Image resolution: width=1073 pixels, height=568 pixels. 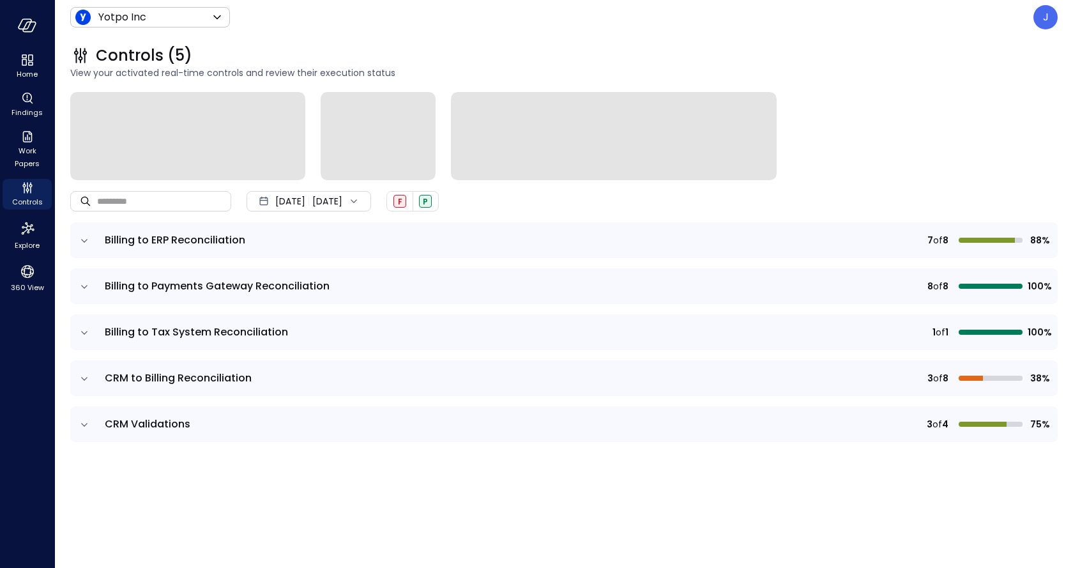 What do you see at coordinates (27, 112) in the screenshot?
I see `span: Findings` at bounding box center [27, 112].